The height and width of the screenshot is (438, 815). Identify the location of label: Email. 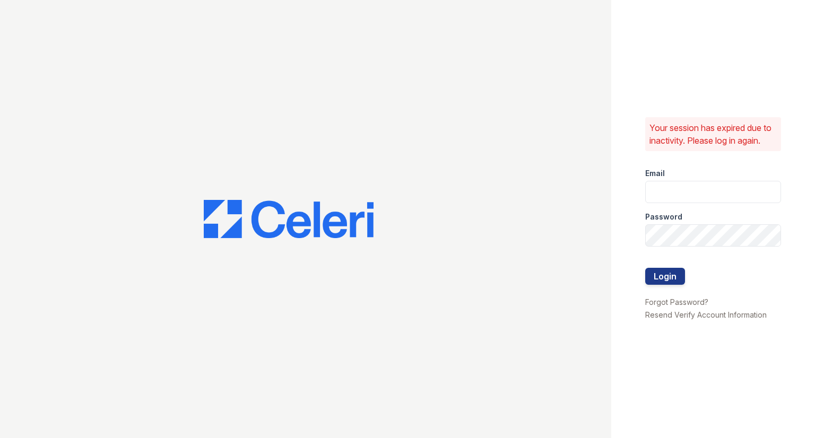
(655, 174).